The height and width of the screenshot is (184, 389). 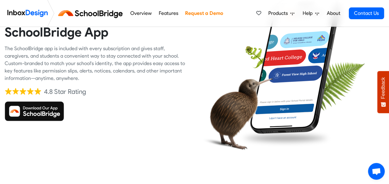 What do you see at coordinates (383, 92) in the screenshot?
I see `button: Feedback - Show survey` at bounding box center [383, 92].